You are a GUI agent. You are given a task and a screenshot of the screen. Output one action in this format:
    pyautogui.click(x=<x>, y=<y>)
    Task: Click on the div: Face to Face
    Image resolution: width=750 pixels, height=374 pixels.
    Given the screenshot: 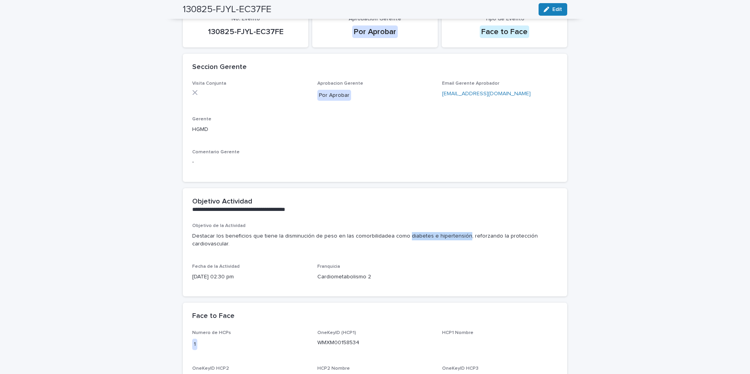 What is the action you would take?
    pyautogui.click(x=504, y=32)
    